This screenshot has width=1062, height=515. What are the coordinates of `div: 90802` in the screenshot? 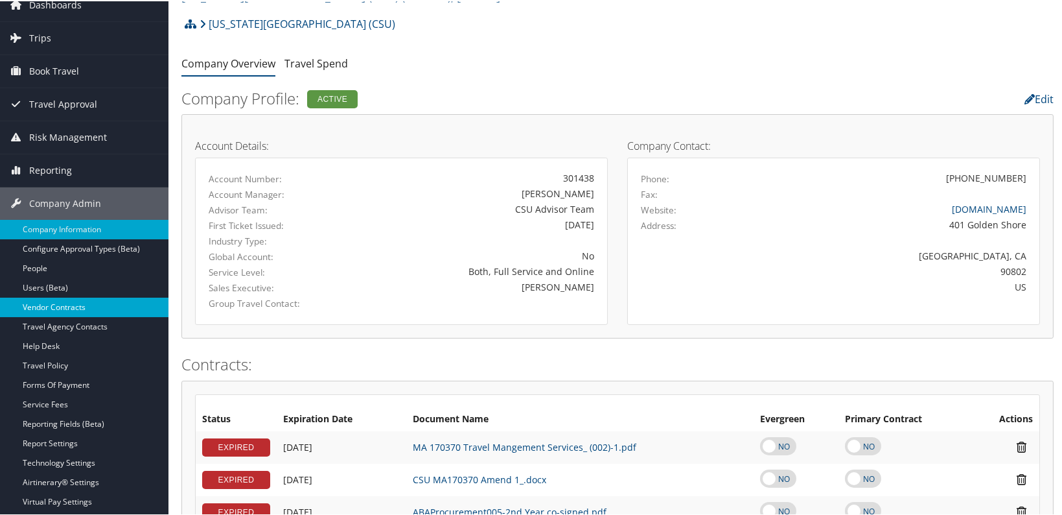 It's located at (884, 270).